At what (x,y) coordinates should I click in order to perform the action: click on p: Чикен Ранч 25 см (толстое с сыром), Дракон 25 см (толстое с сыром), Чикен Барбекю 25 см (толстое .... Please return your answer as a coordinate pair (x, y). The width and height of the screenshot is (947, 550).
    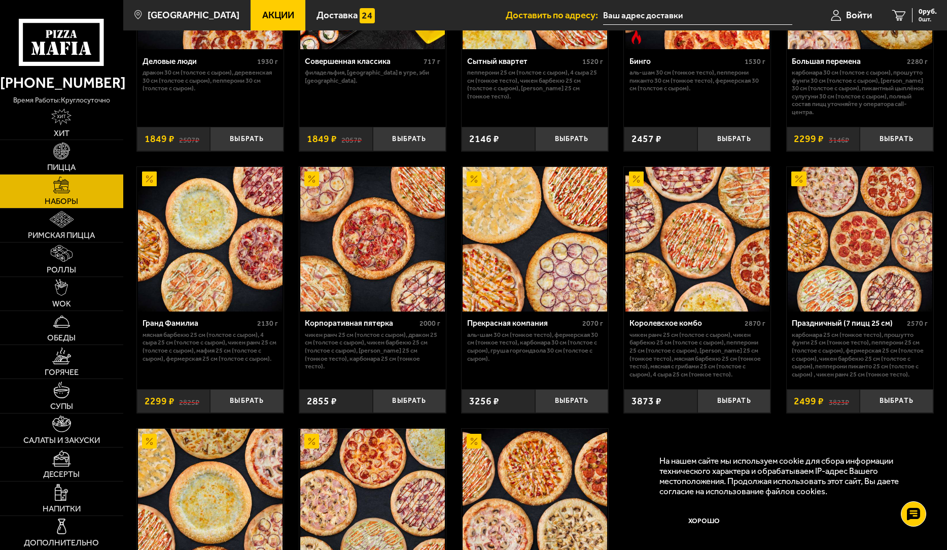
    Looking at the image, I should click on (373, 350).